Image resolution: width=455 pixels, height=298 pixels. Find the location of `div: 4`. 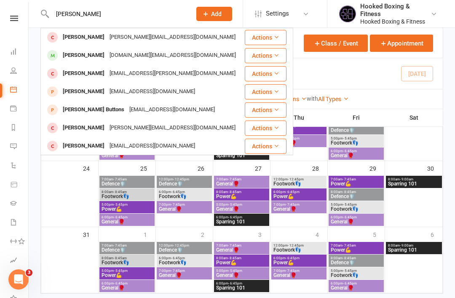

div: 4 is located at coordinates (321, 234).